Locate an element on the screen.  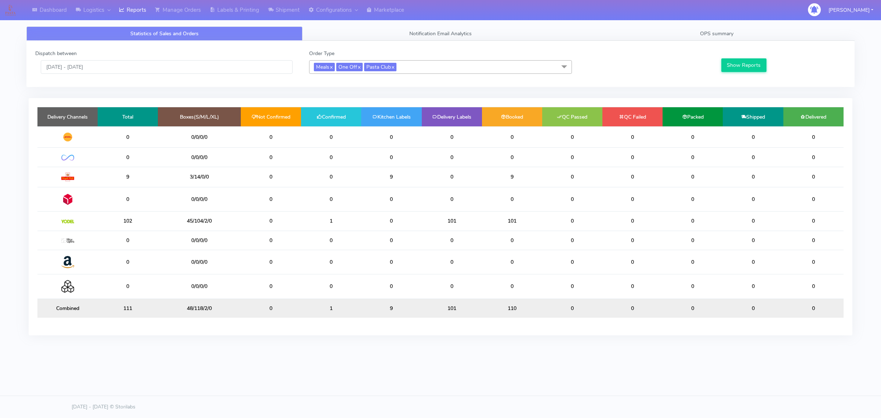
label: Dispatch between is located at coordinates (56, 53).